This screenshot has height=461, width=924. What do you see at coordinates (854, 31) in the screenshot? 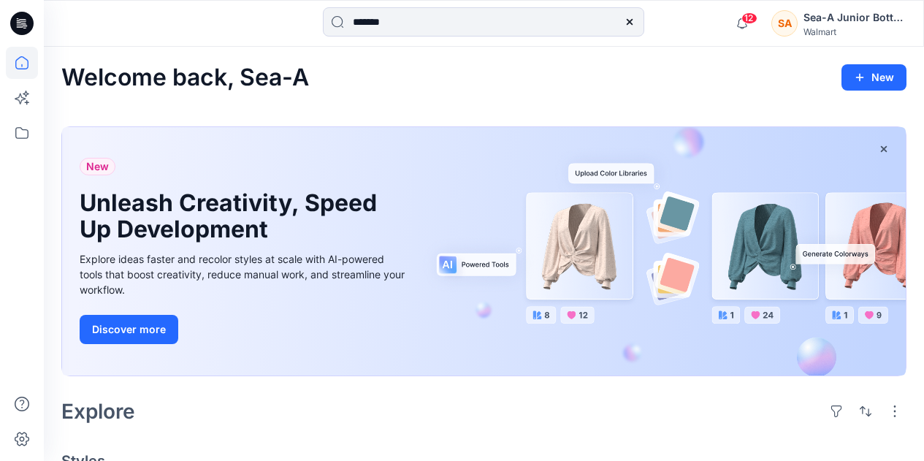
I see `div: Walmart` at bounding box center [854, 31].